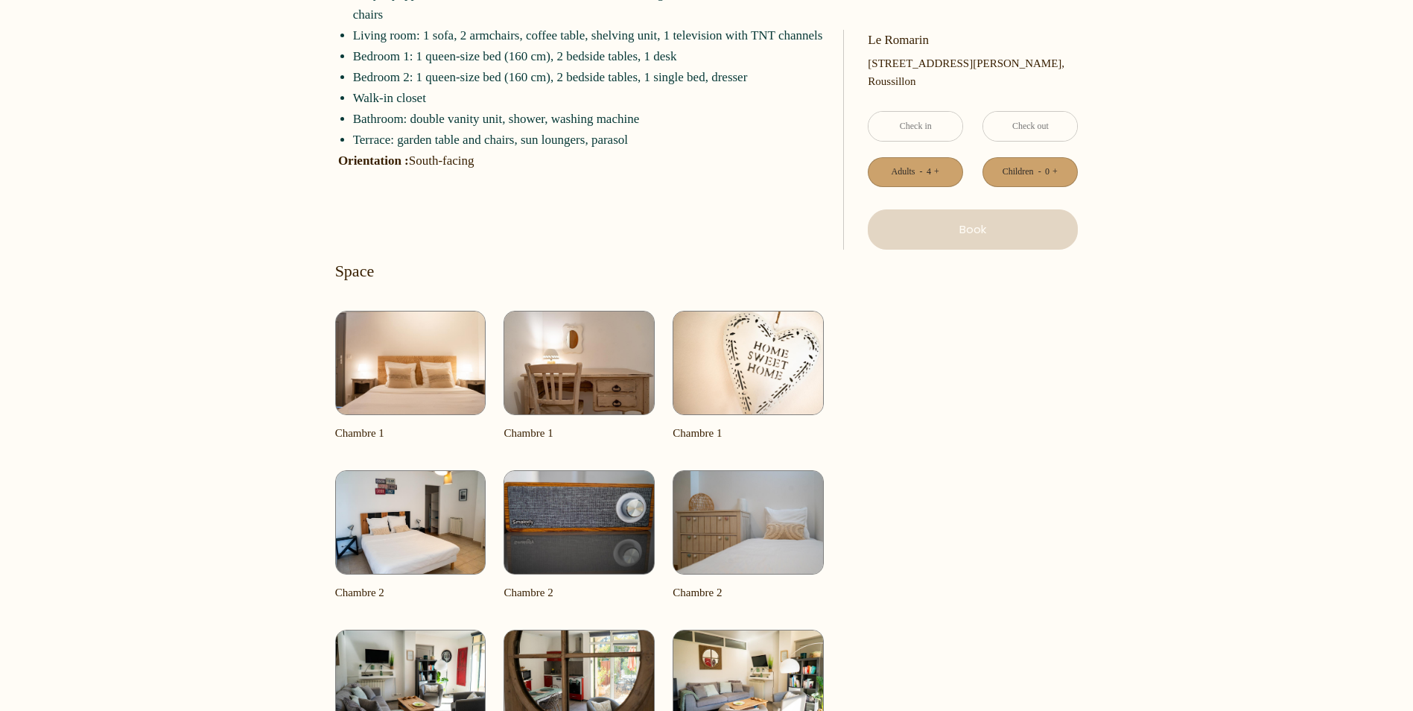 The width and height of the screenshot is (1413, 711). I want to click on div: 0, so click(1047, 171).